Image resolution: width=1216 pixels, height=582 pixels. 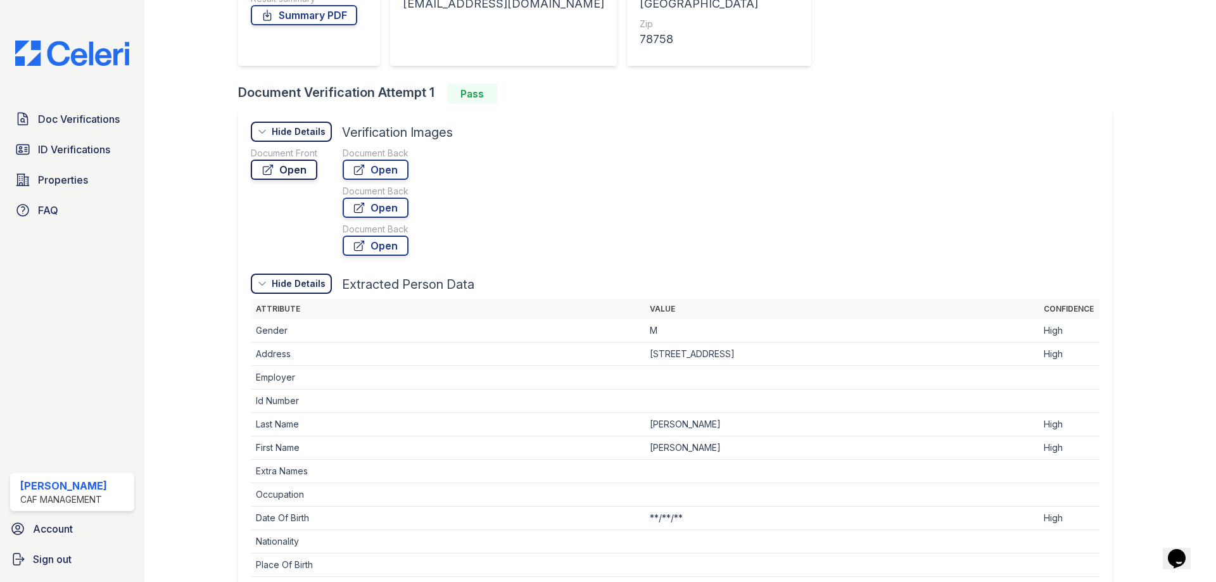 What do you see at coordinates (448, 495) in the screenshot?
I see `td: Occupation` at bounding box center [448, 495].